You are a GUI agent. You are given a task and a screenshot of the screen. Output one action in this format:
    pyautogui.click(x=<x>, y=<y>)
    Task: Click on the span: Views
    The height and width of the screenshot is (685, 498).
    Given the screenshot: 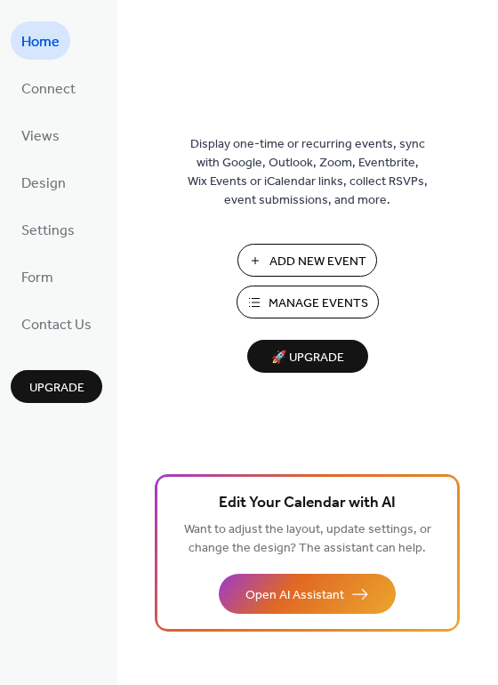 What is the action you would take?
    pyautogui.click(x=40, y=136)
    